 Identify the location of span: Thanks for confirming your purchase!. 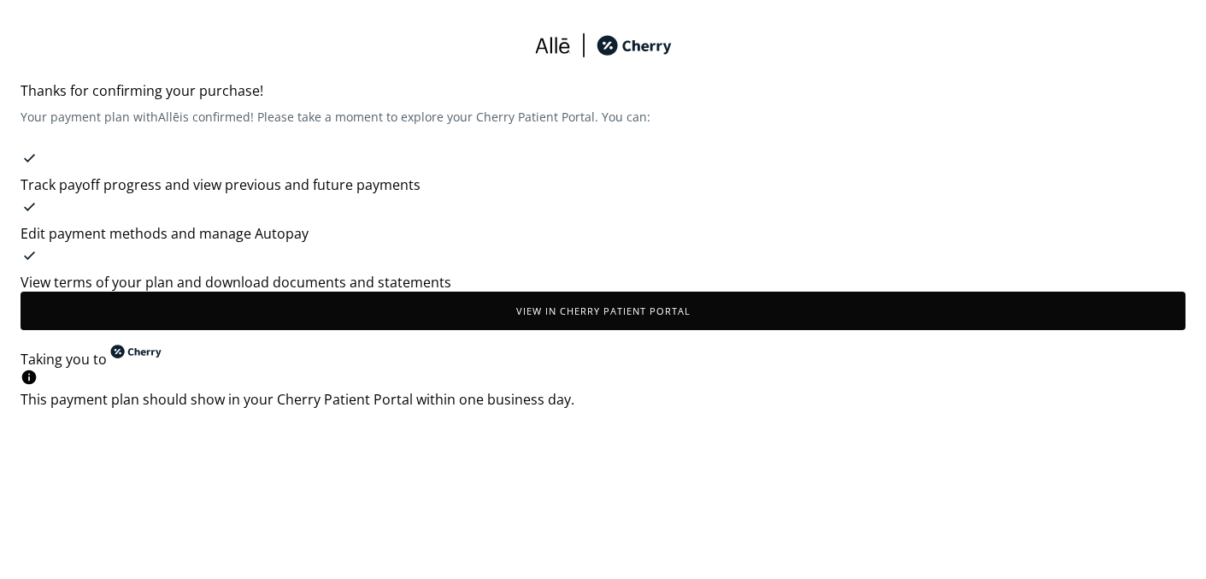
(603, 91).